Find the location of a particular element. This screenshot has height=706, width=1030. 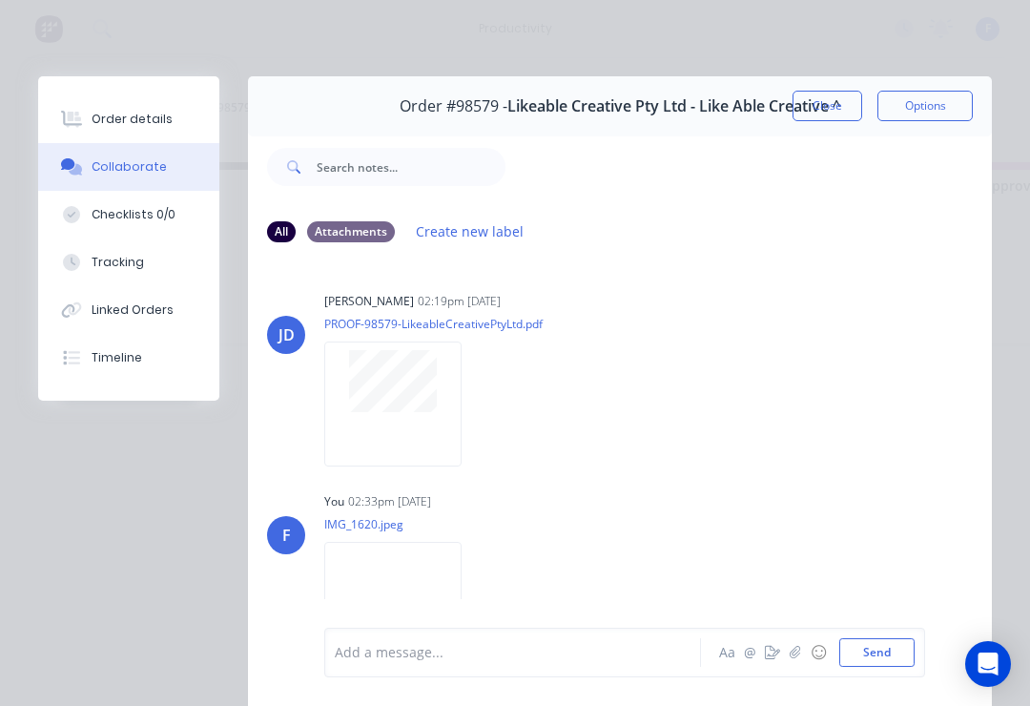

div: Checklists 0/0 is located at coordinates (134, 215).